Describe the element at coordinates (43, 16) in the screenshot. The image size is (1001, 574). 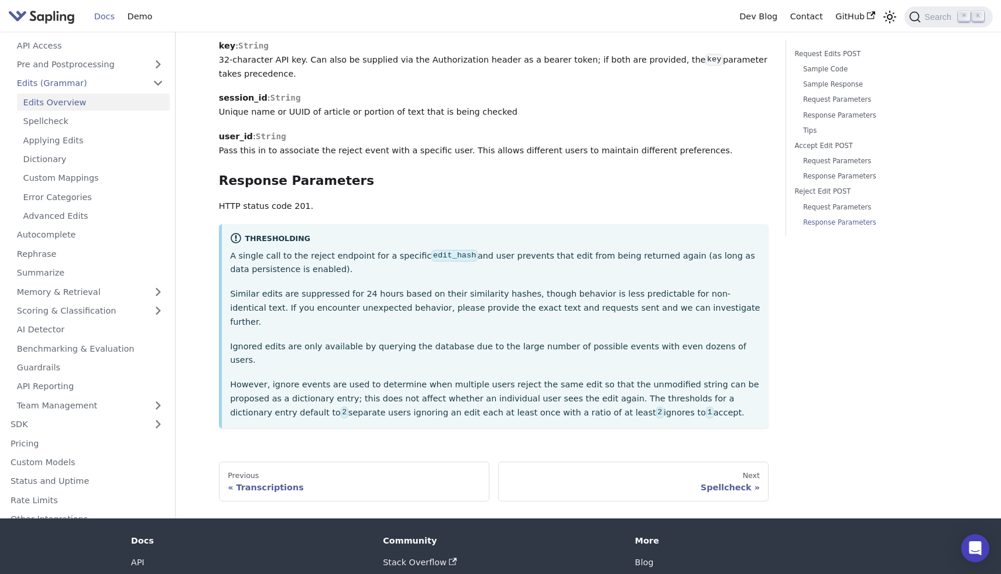
I see `a: Sapling.ai` at that location.